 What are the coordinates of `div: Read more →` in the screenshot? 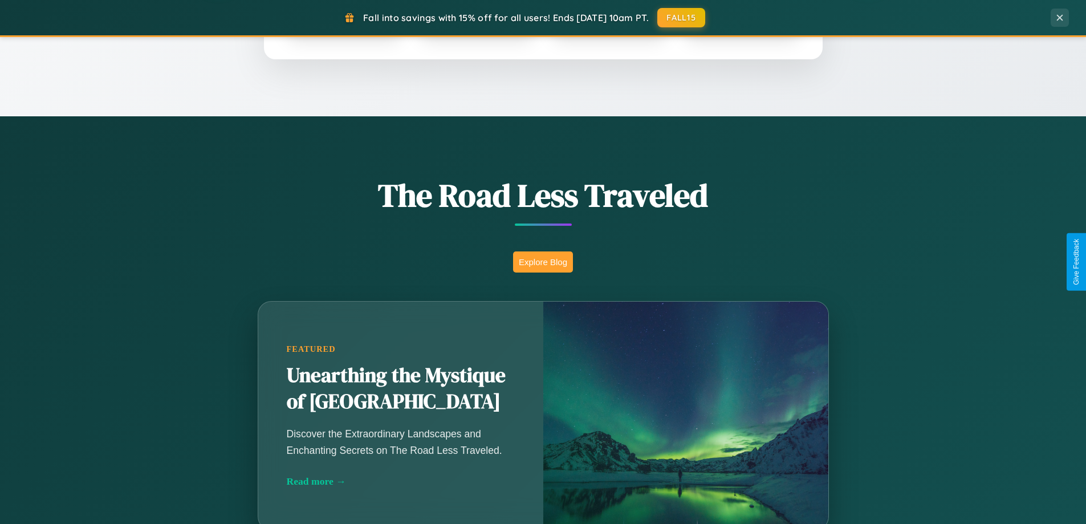 It's located at (401, 481).